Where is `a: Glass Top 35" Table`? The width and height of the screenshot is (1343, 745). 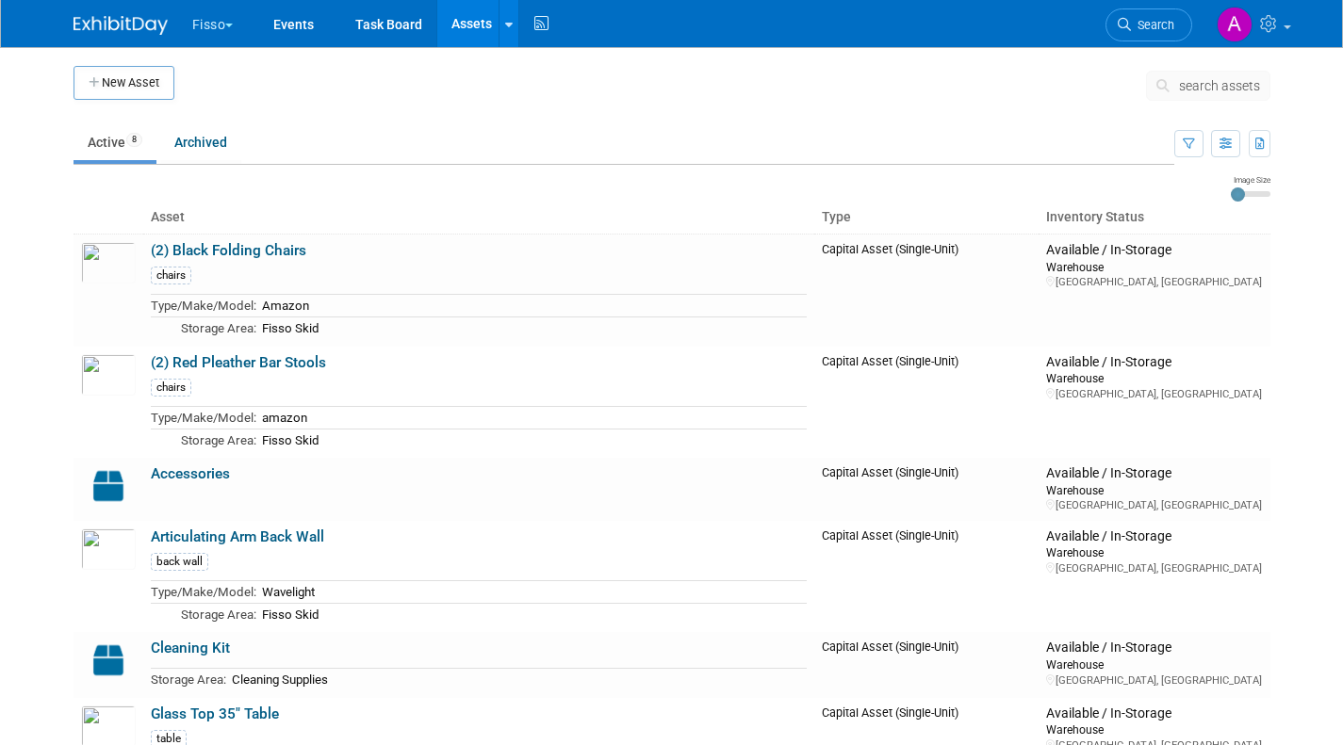
a: Glass Top 35" Table is located at coordinates (215, 714).